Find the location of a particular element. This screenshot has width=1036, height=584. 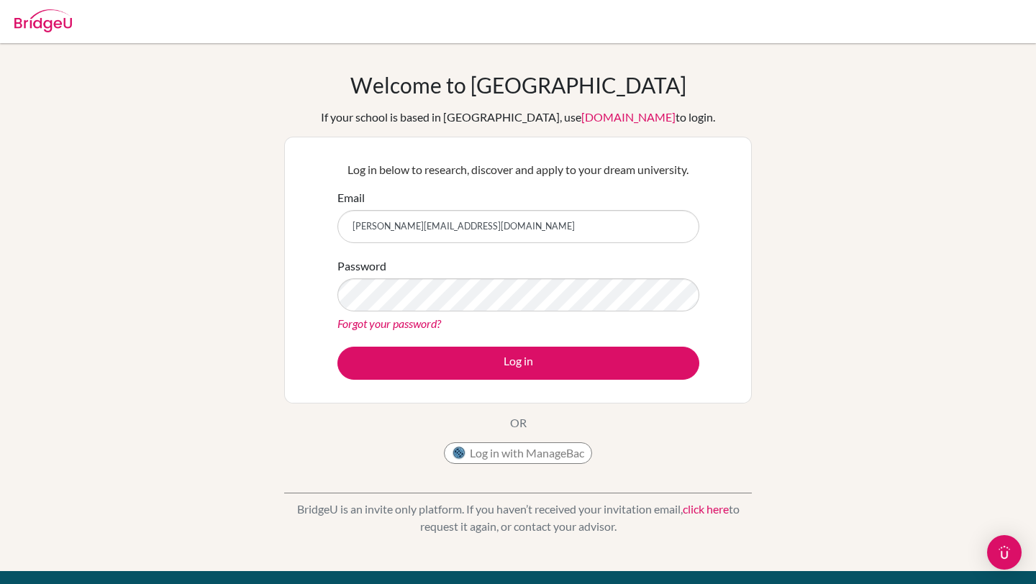

a: Forgot your password? is located at coordinates (389, 323).